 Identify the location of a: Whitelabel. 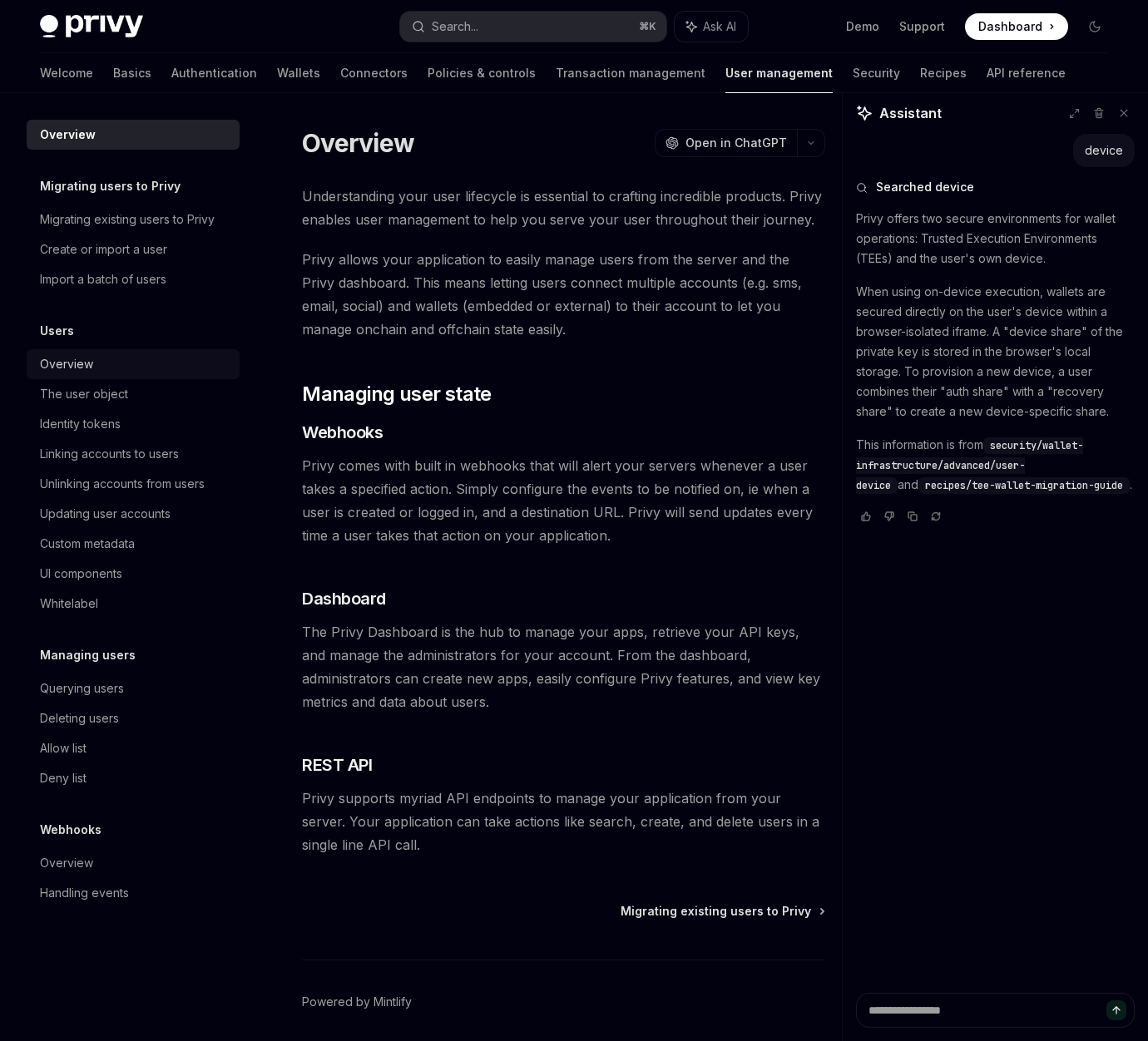
(133, 603).